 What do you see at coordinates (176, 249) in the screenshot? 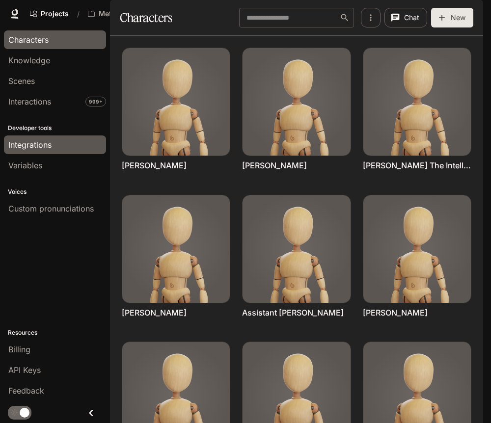
I see `img: Allison` at bounding box center [176, 249].